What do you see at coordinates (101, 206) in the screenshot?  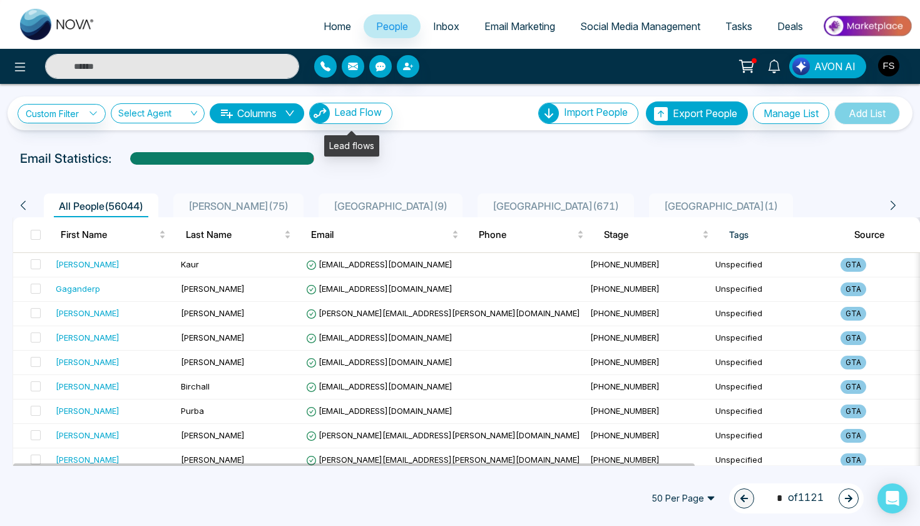 I see `span: All People ( 56044 )` at bounding box center [101, 206].